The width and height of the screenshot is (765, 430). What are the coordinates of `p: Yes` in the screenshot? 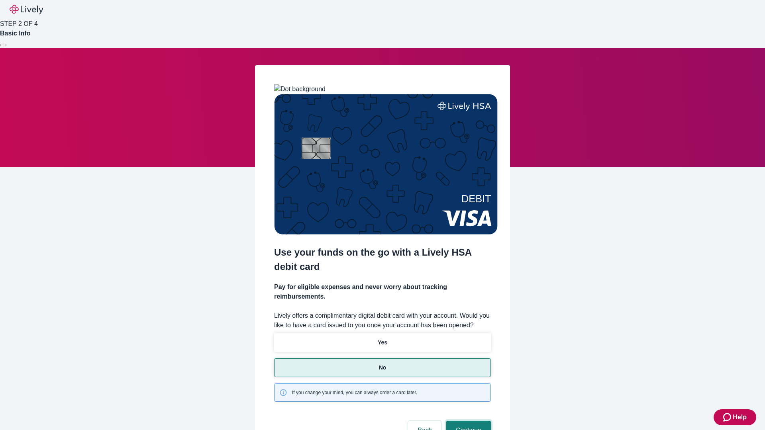 It's located at (382, 343).